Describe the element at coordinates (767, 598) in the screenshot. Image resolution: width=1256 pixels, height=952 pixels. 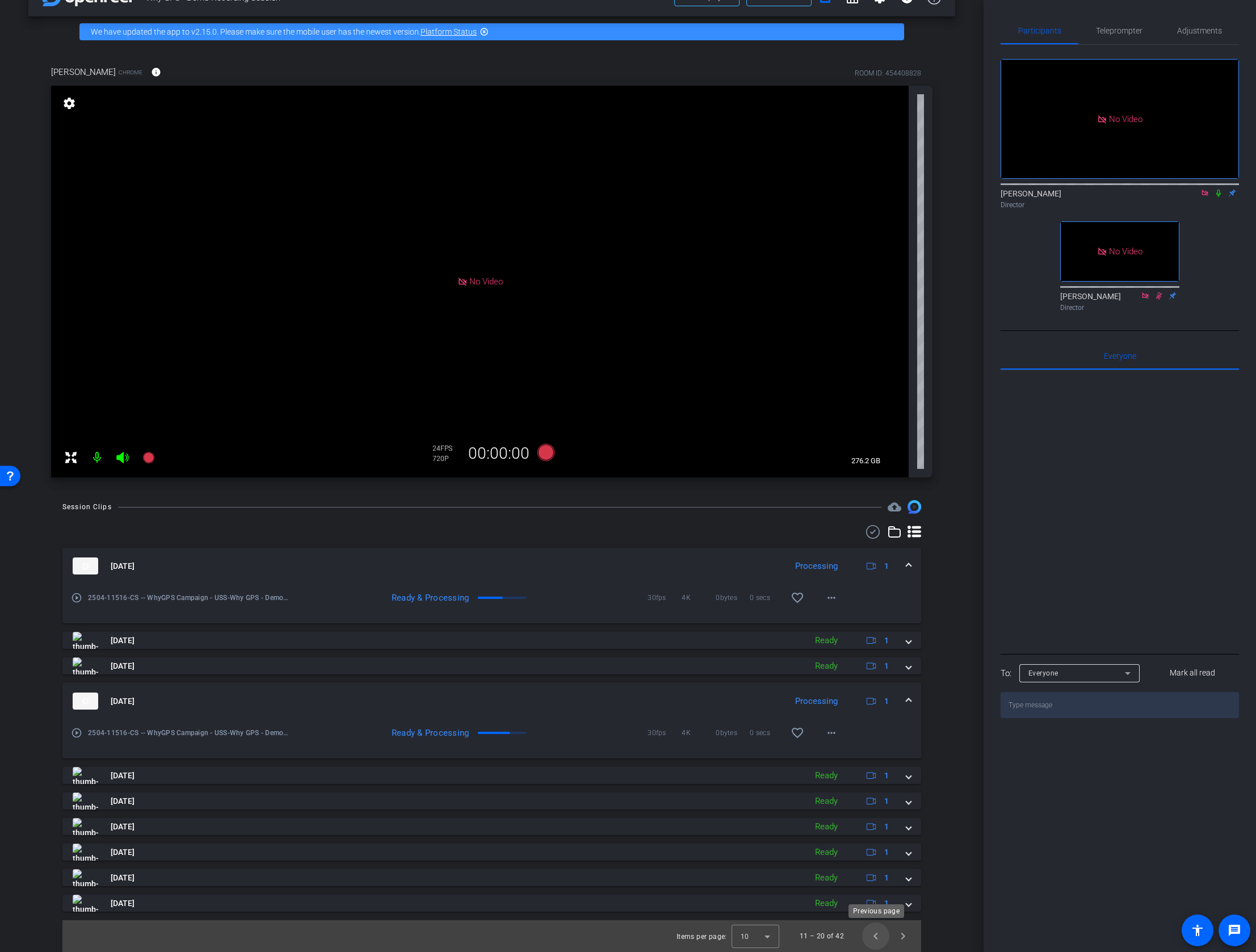
I see `span: 0 secs` at that location.